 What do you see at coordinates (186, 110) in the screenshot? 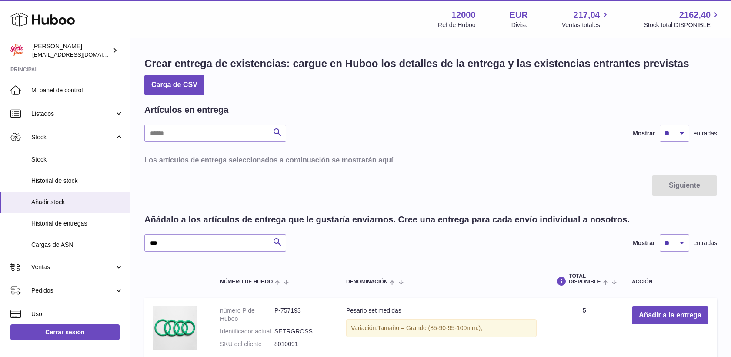
I see `h2: Artículos en entrega` at bounding box center [186, 110].